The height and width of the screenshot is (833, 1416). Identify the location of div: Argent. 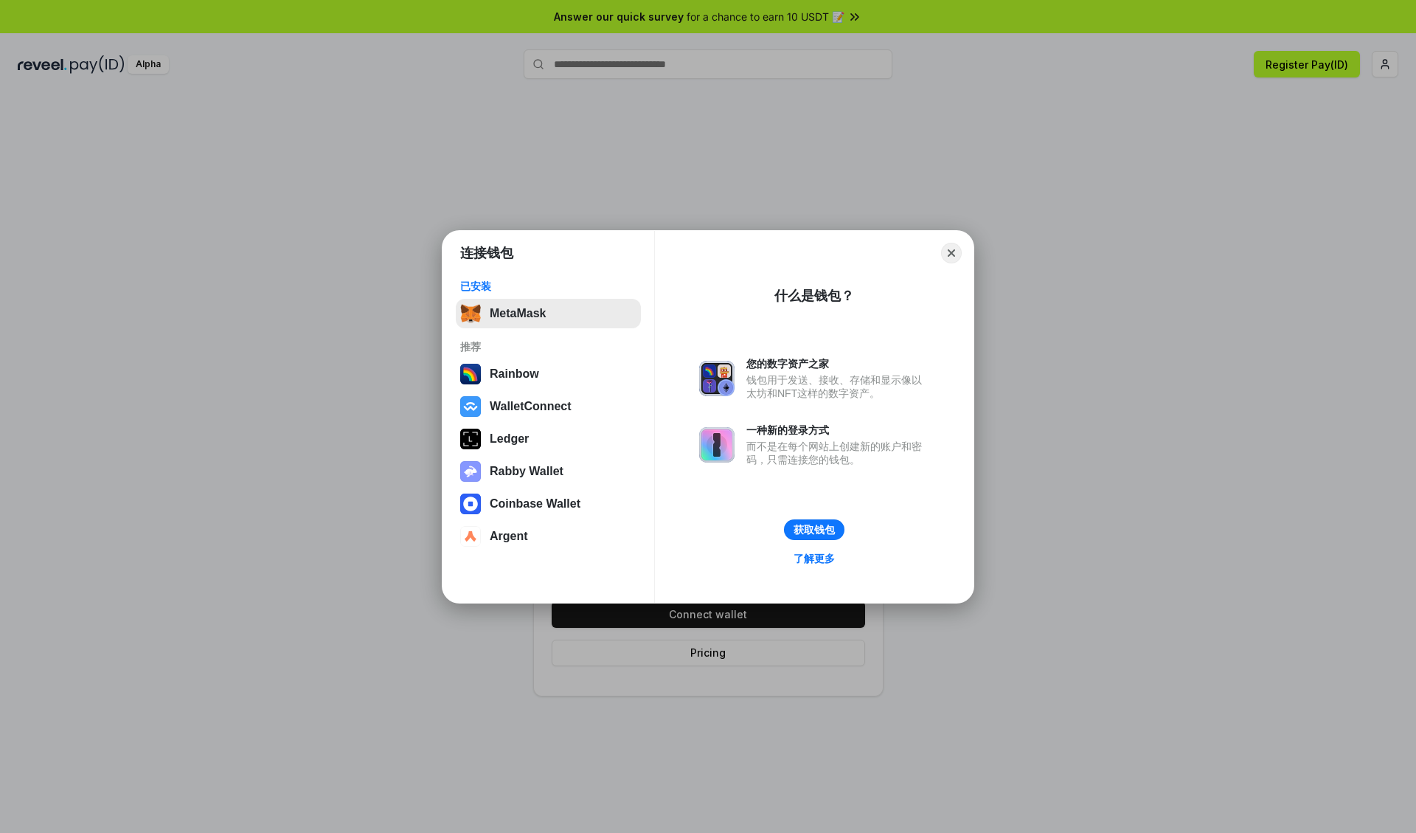
(509, 536).